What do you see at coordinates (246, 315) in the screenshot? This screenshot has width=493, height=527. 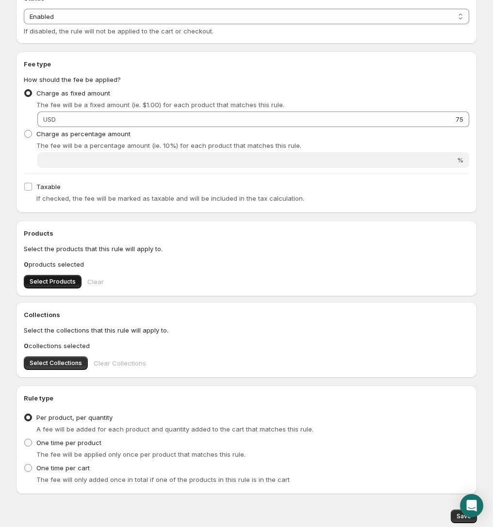 I see `h2: Collections` at bounding box center [246, 315].